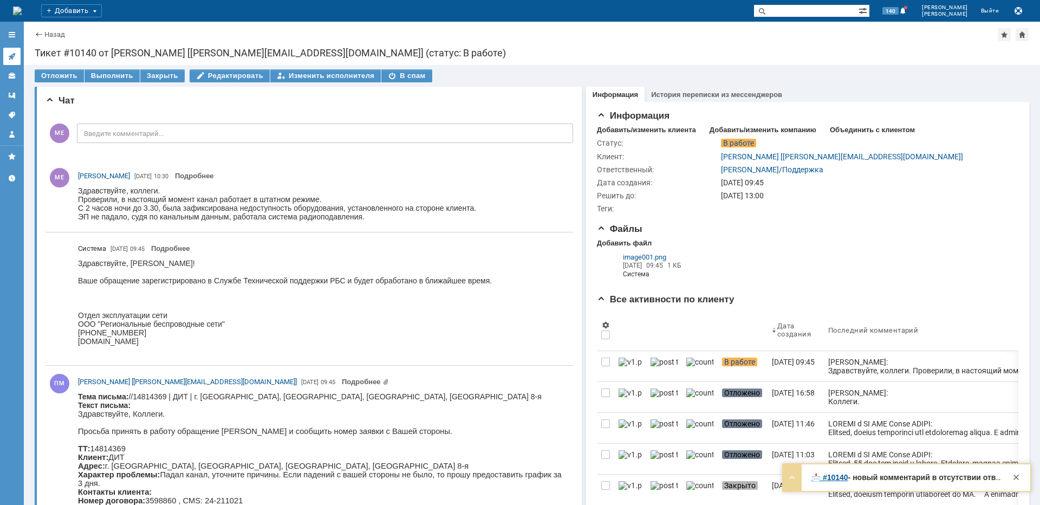 The width and height of the screenshot is (1040, 505). What do you see at coordinates (55, 34) in the screenshot?
I see `a: Назад` at bounding box center [55, 34].